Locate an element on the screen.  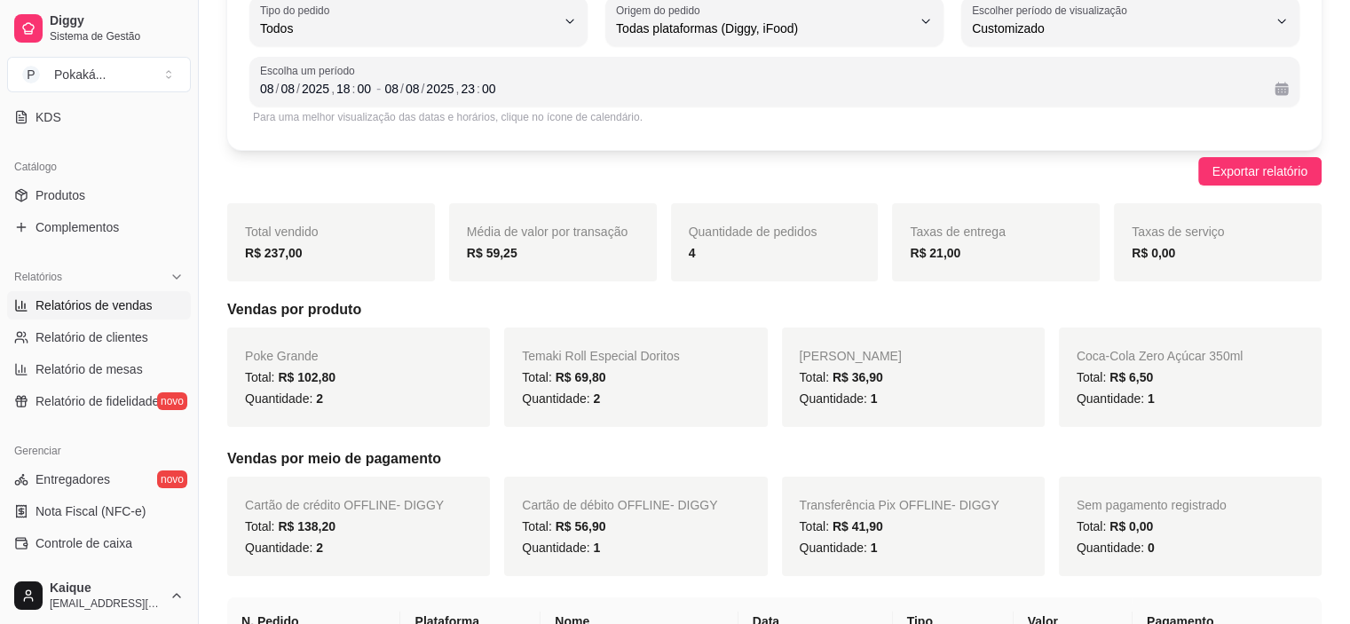
a: Entregadoresnovo is located at coordinates (99, 479).